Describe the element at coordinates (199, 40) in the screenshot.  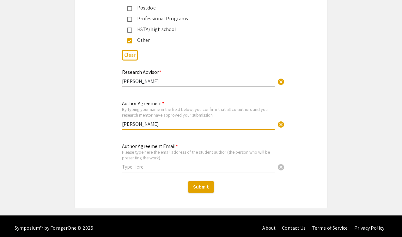
I see `div: Other` at that location.